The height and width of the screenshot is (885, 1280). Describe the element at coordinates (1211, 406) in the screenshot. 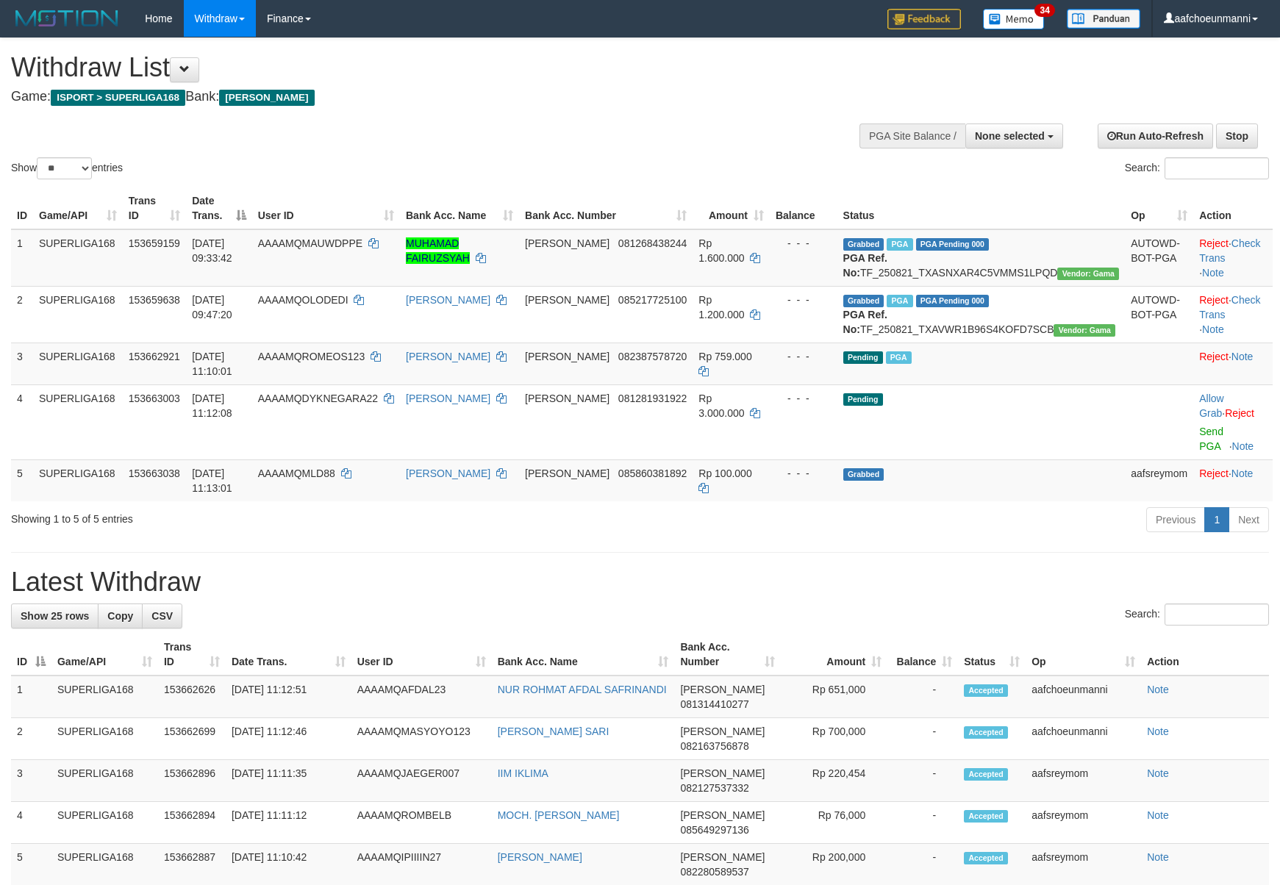

I see `a: Allow Grab` at that location.